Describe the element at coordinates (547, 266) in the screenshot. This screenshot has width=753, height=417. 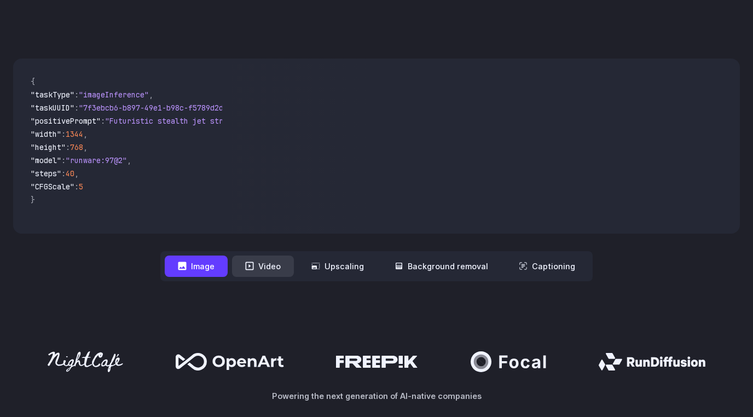
I see `button: Captioning` at that location.